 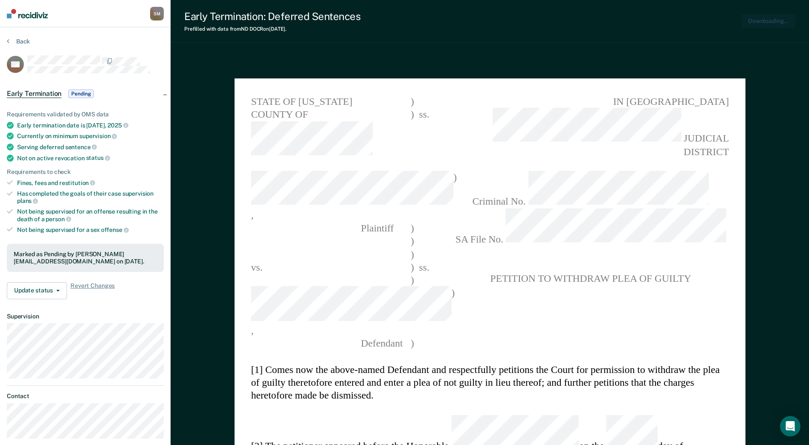 What do you see at coordinates (118, 125) in the screenshot?
I see `span: 2025` at bounding box center [118, 125].